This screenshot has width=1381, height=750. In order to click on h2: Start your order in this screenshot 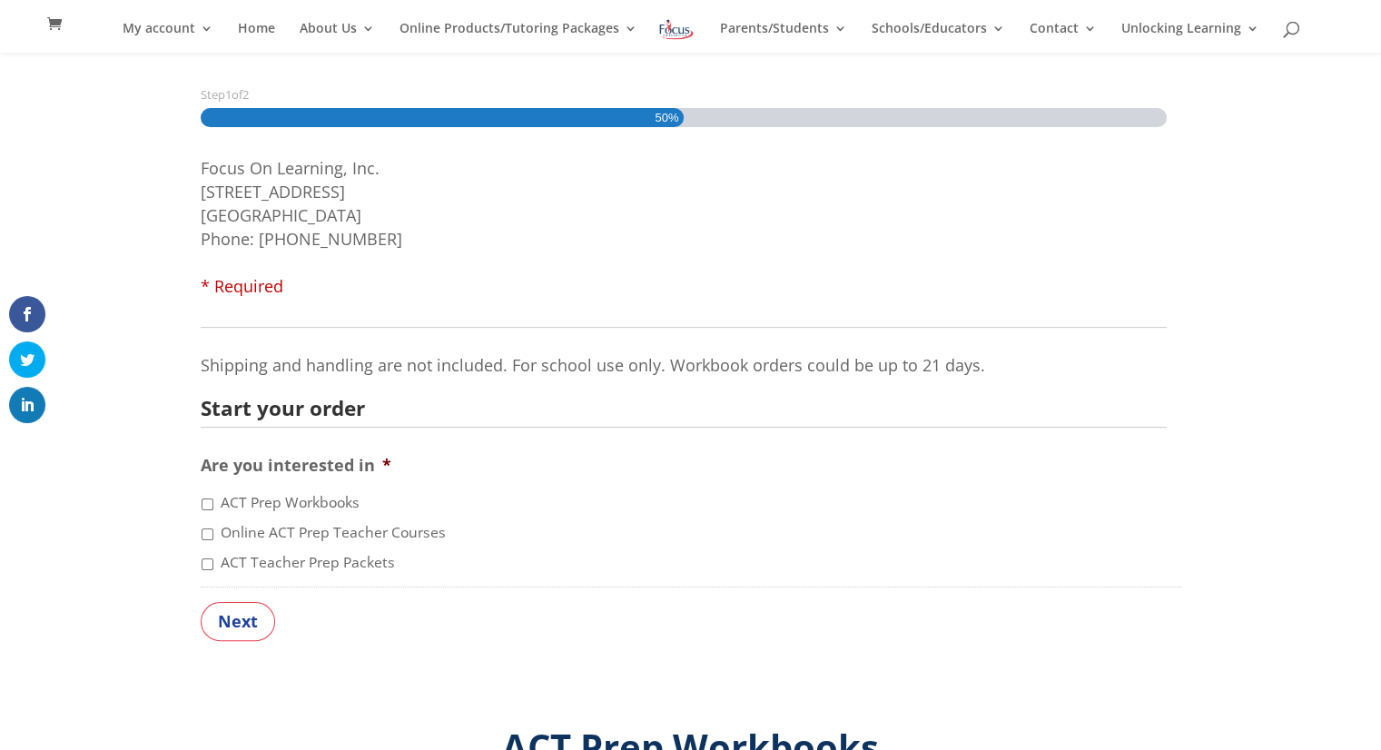, I will do `click(676, 409)`.